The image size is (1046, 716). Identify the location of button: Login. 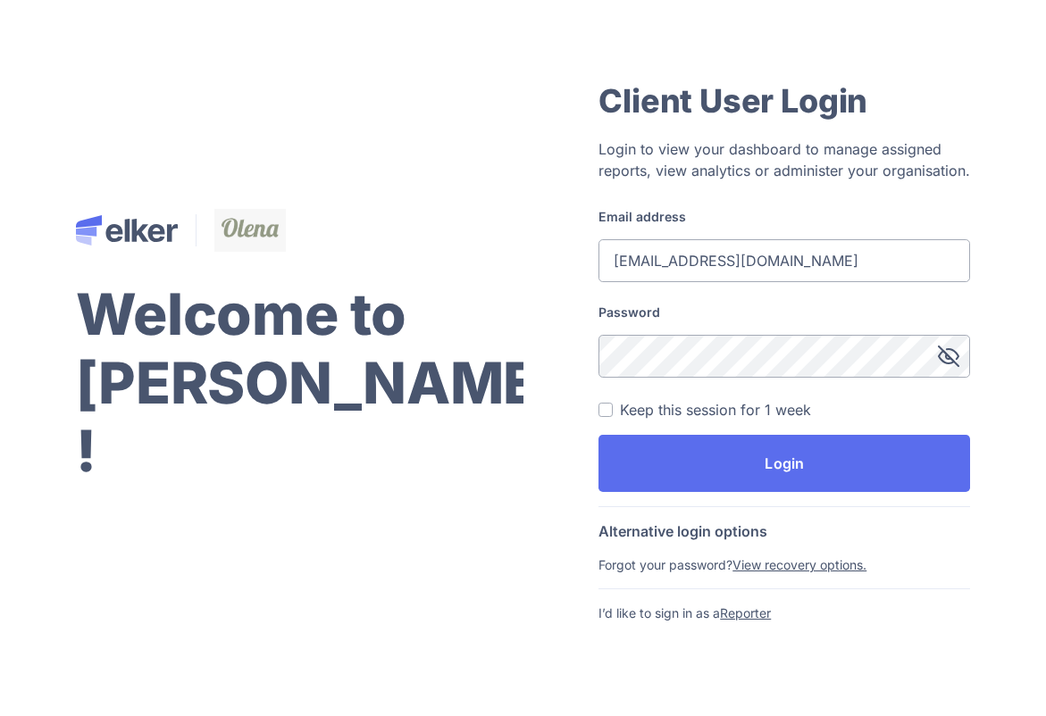
(784, 464).